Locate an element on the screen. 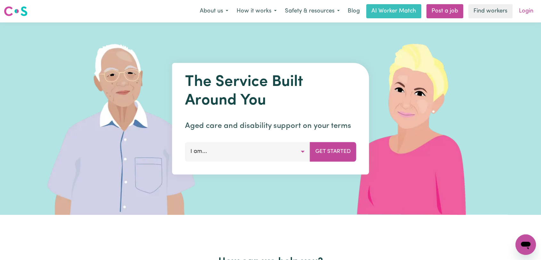 Image resolution: width=541 pixels, height=260 pixels. button: About us is located at coordinates (214, 11).